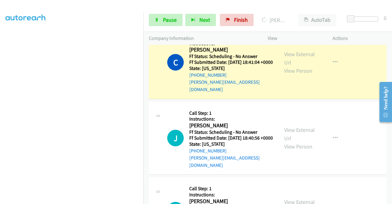 The height and width of the screenshot is (204, 392). I want to click on p: Actions, so click(360, 38).